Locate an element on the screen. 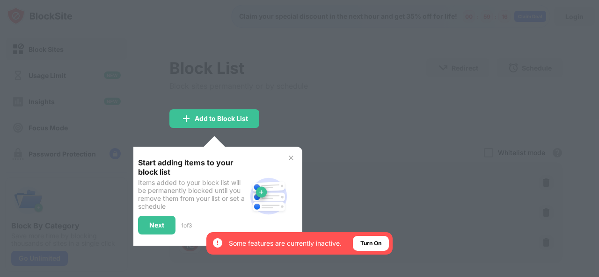 The height and width of the screenshot is (277, 599). div: Turn On is located at coordinates (370, 244).